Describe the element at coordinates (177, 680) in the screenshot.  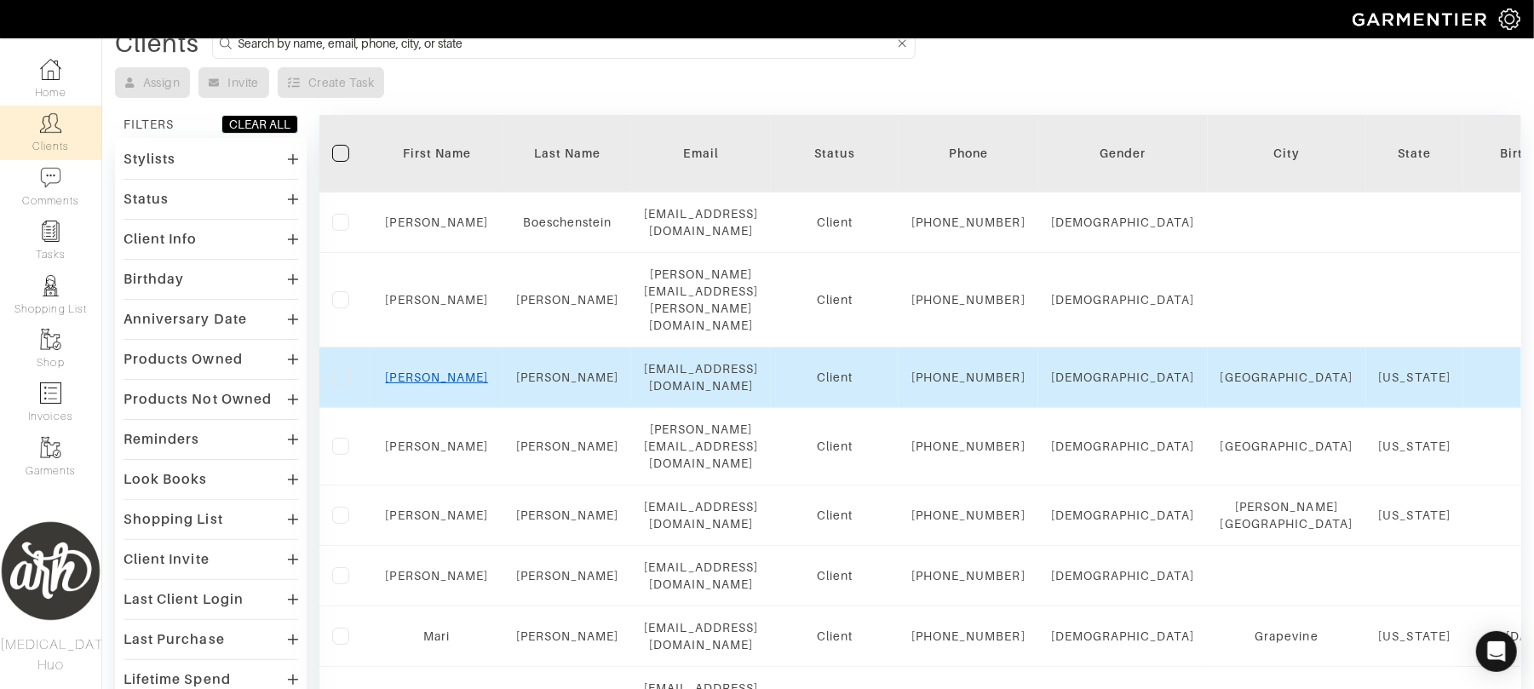
I see `div: Lifetime Spend` at that location.